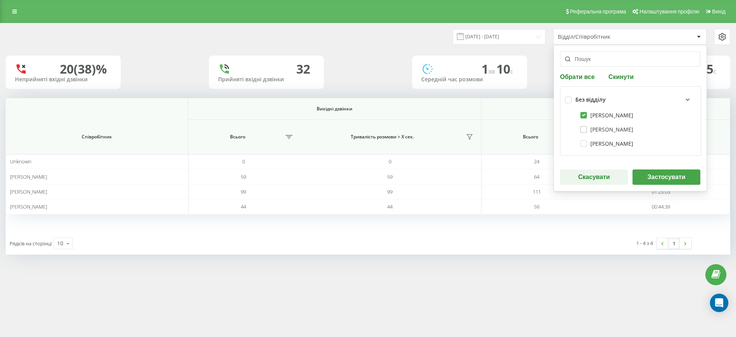  Describe the element at coordinates (674, 244) in the screenshot. I see `a: 1` at that location.